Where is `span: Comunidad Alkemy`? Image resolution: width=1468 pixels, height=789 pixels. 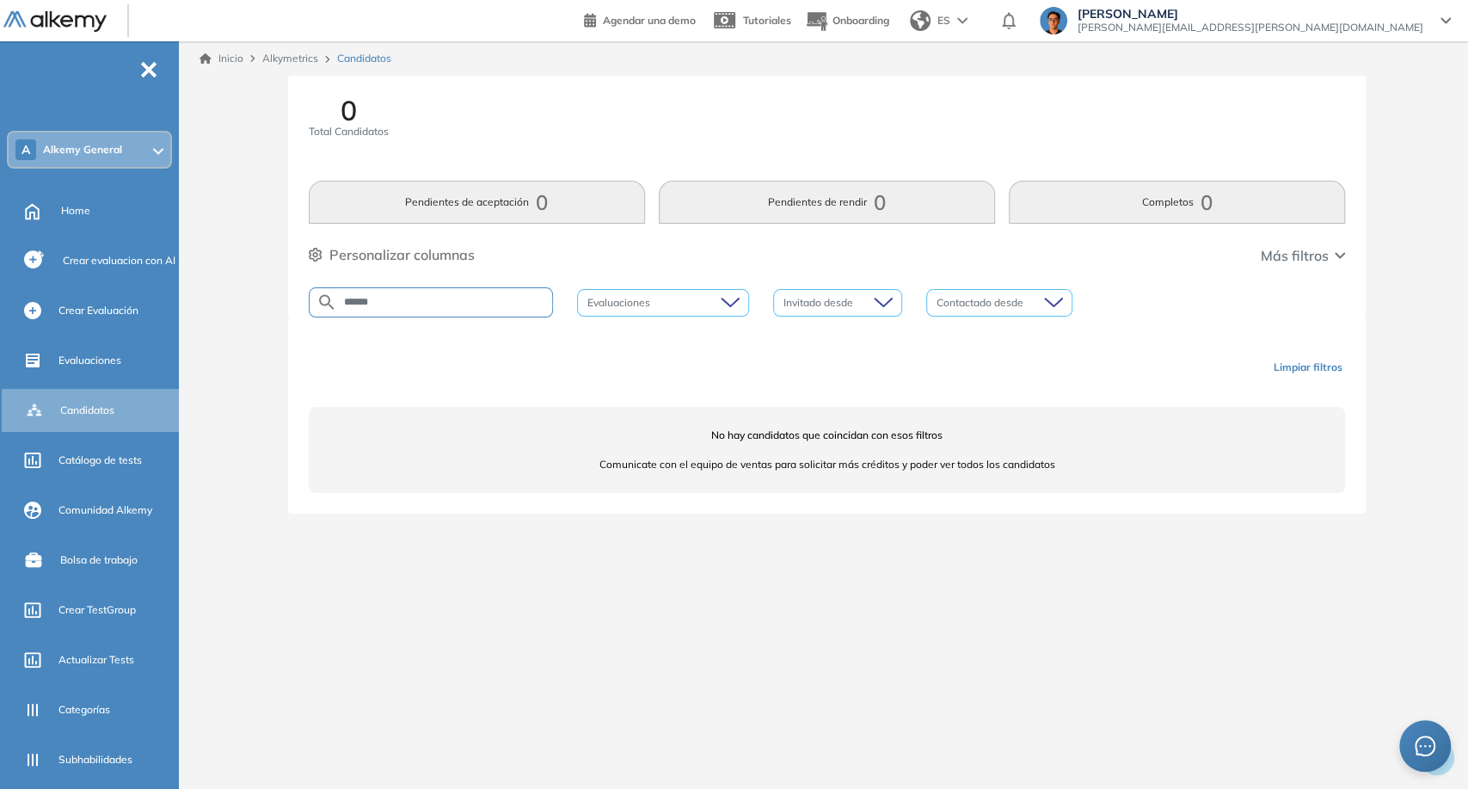 span: Comunidad Alkemy is located at coordinates (105, 510).